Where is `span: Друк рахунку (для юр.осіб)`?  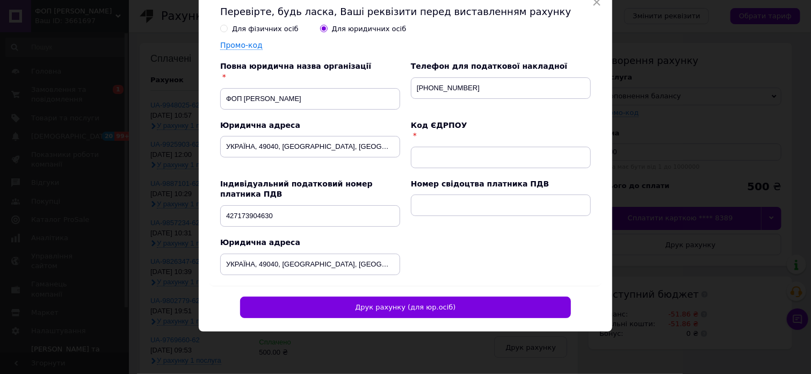 span: Друк рахунку (для юр.осіб) is located at coordinates (405, 307).